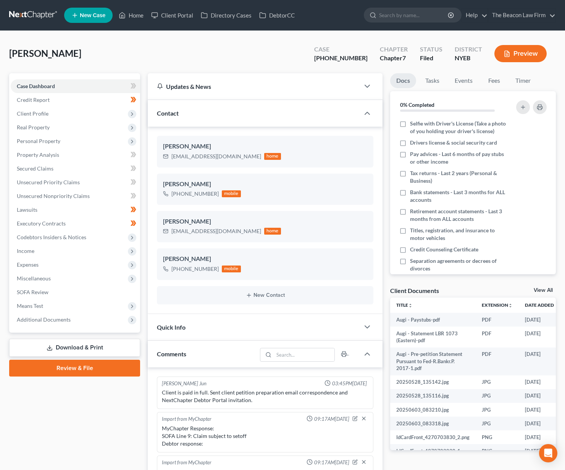  I want to click on a: Events, so click(464, 81).